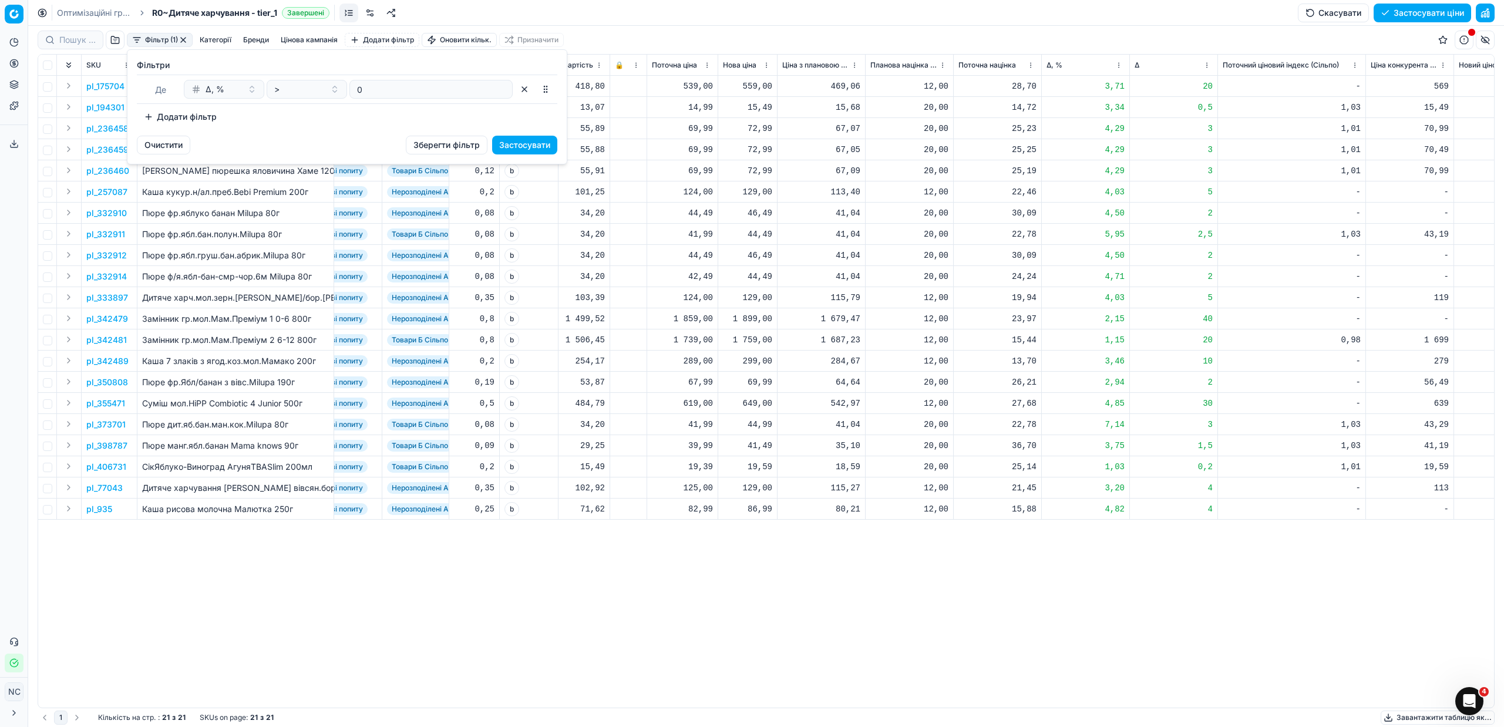 The width and height of the screenshot is (1504, 727). I want to click on button: Очистити, so click(163, 145).